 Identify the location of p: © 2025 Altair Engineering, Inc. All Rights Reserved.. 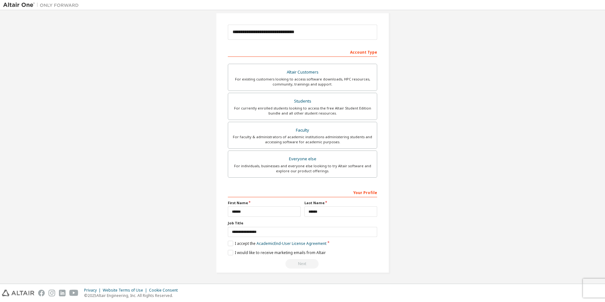
(133, 295).